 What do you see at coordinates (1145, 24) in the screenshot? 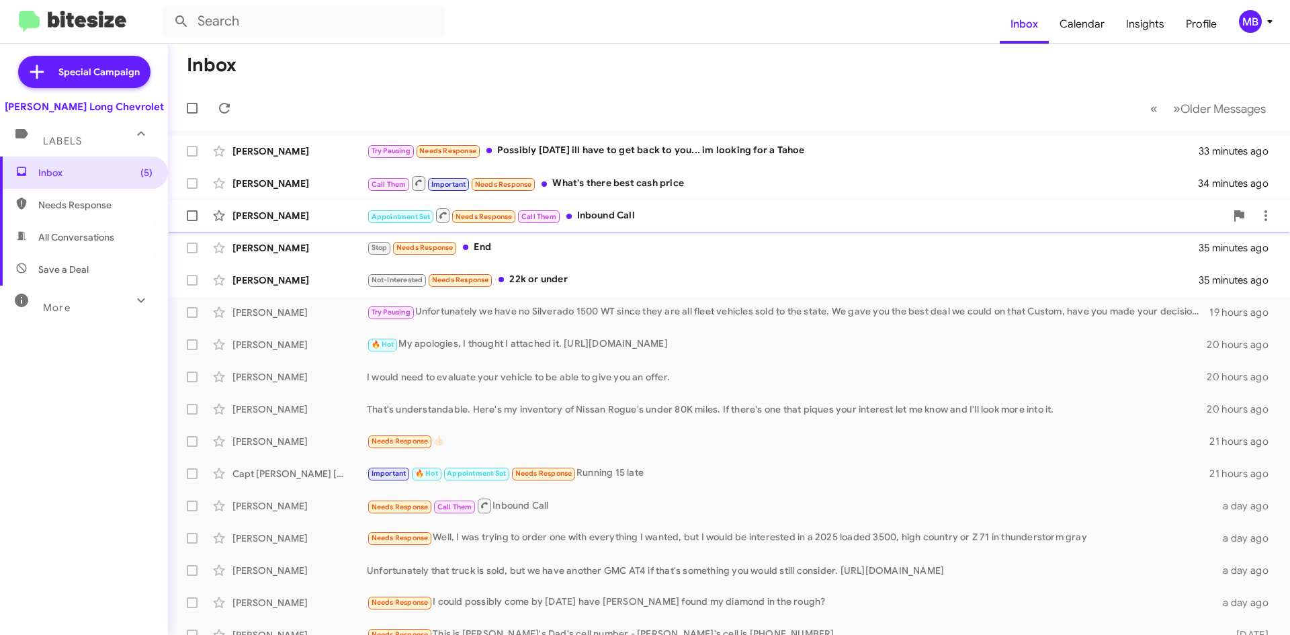
I see `span: Insights` at bounding box center [1145, 24].